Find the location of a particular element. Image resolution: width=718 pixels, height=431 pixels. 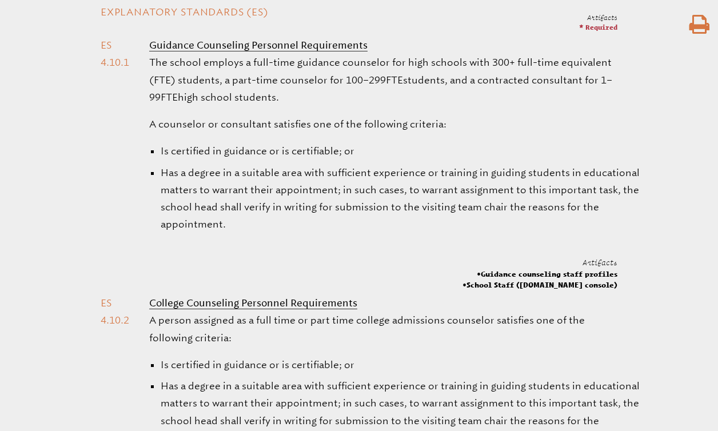

b: College Counseling Personnel Requirements is located at coordinates (253, 303).